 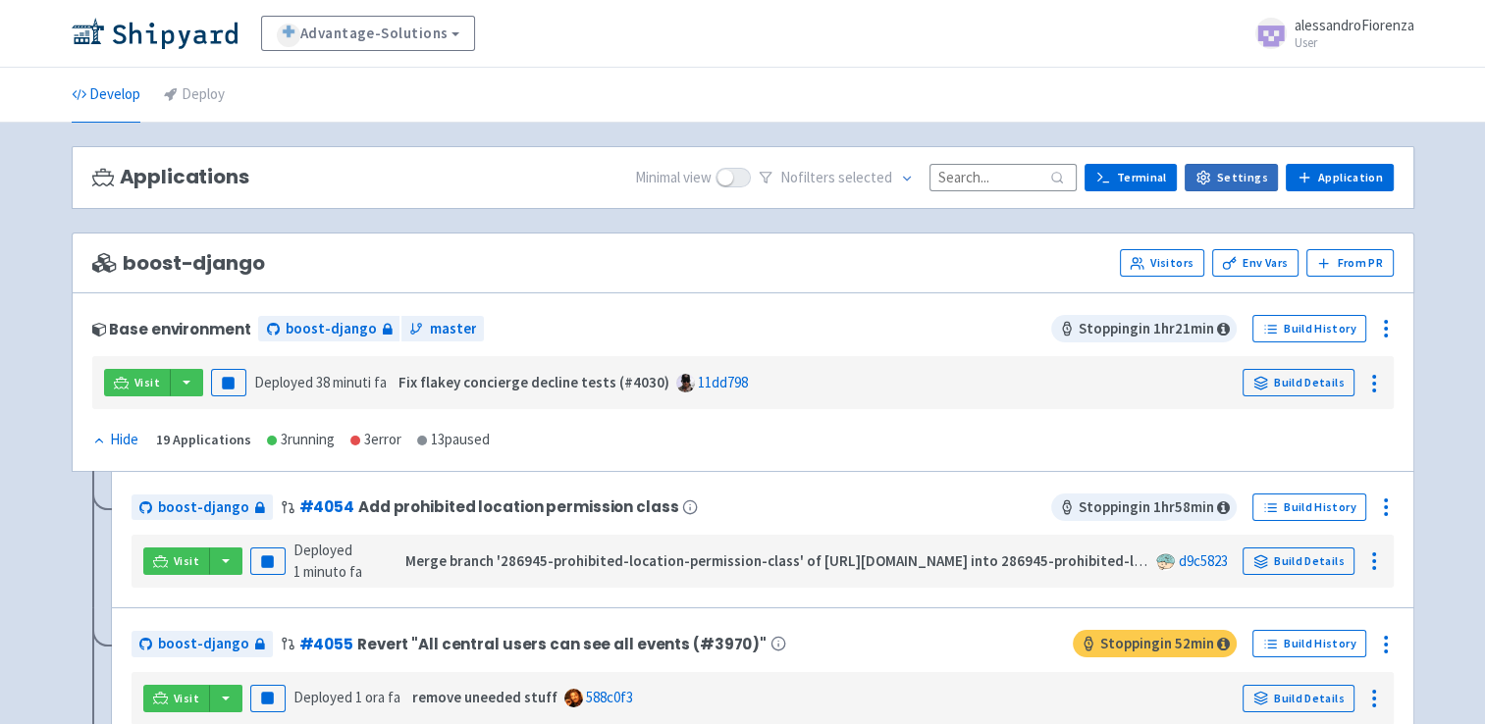 I want to click on a: Terminal, so click(x=1131, y=178).